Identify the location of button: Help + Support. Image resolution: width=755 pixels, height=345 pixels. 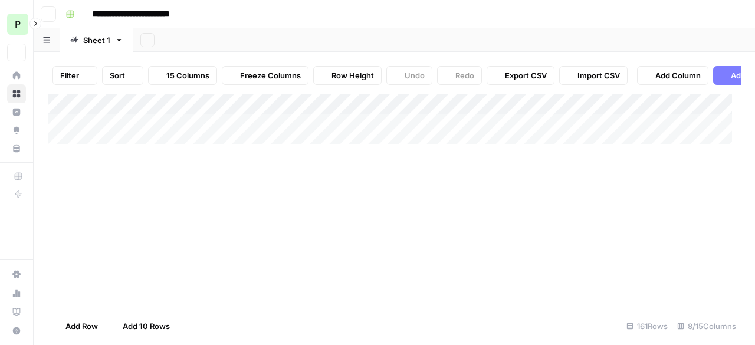
(17, 331).